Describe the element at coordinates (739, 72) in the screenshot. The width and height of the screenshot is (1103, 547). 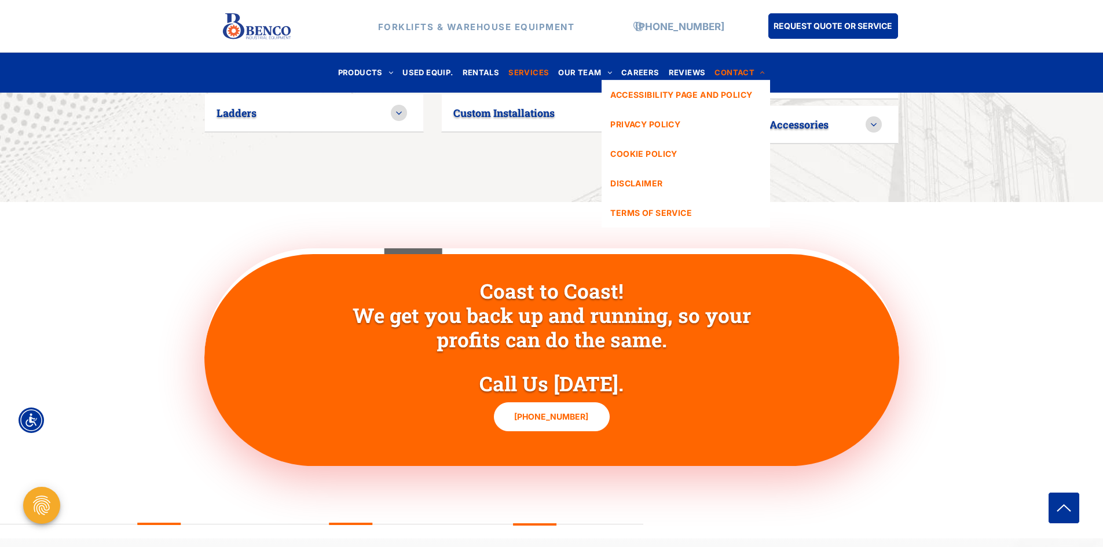
I see `a: CONTACT` at that location.